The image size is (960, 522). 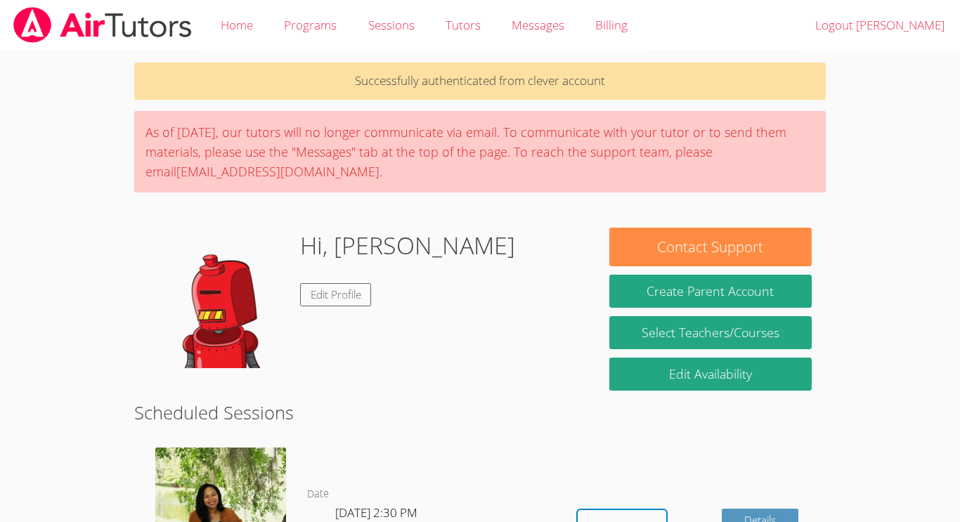 I want to click on a: Edit Availability, so click(x=711, y=374).